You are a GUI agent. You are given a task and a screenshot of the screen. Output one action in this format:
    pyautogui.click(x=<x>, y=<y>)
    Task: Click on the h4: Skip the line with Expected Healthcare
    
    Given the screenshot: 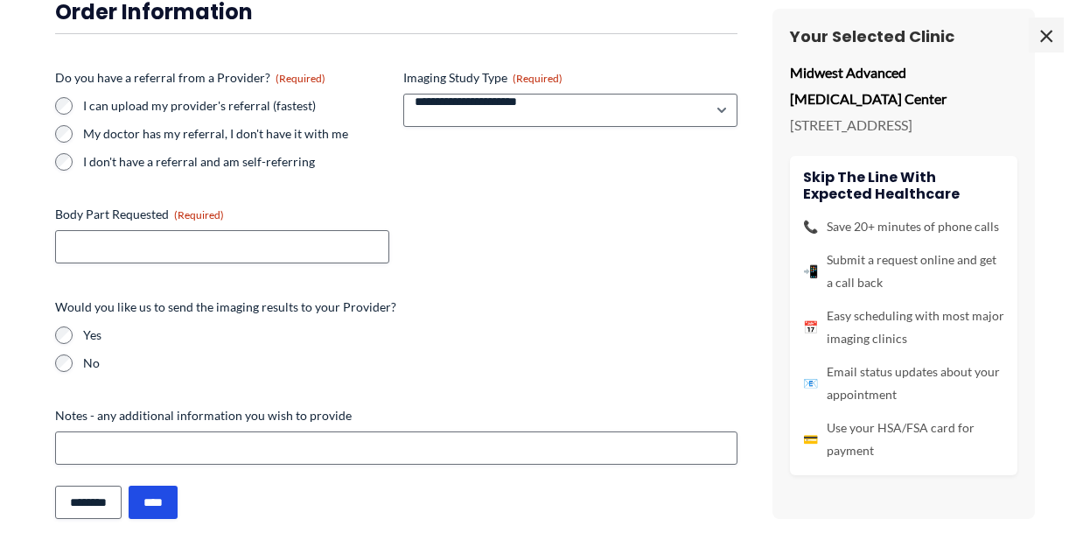 What is the action you would take?
    pyautogui.click(x=903, y=185)
    